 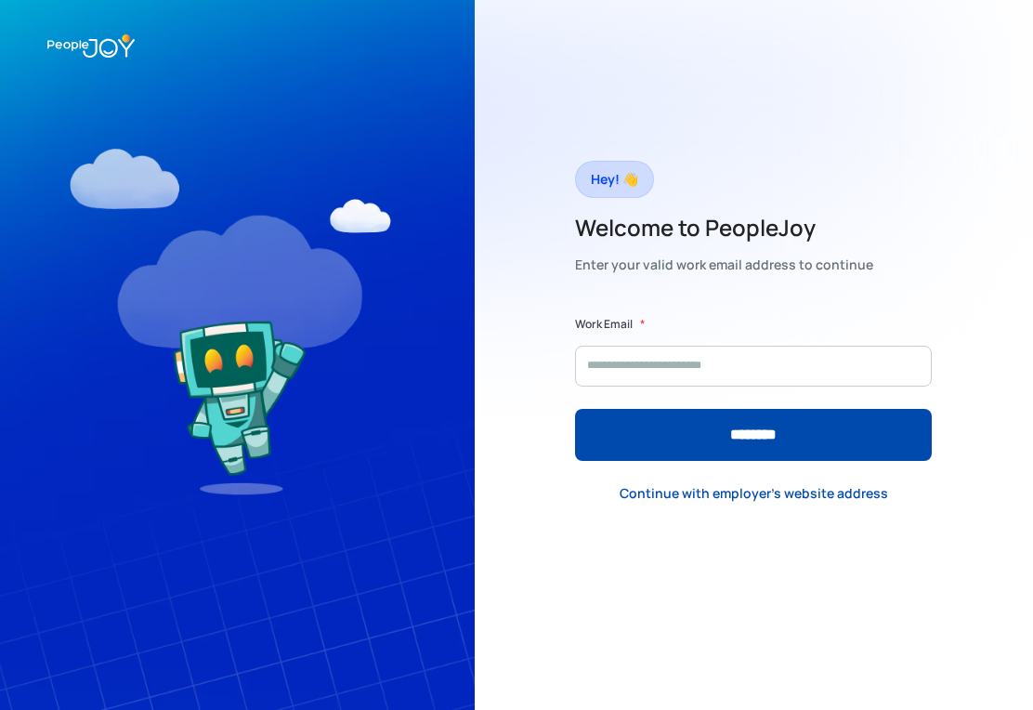 I want to click on form: Form, so click(x=754, y=388).